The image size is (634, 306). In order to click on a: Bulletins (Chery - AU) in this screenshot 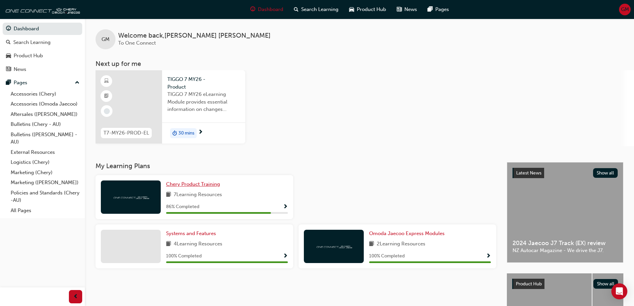, I will do `click(45, 124)`.